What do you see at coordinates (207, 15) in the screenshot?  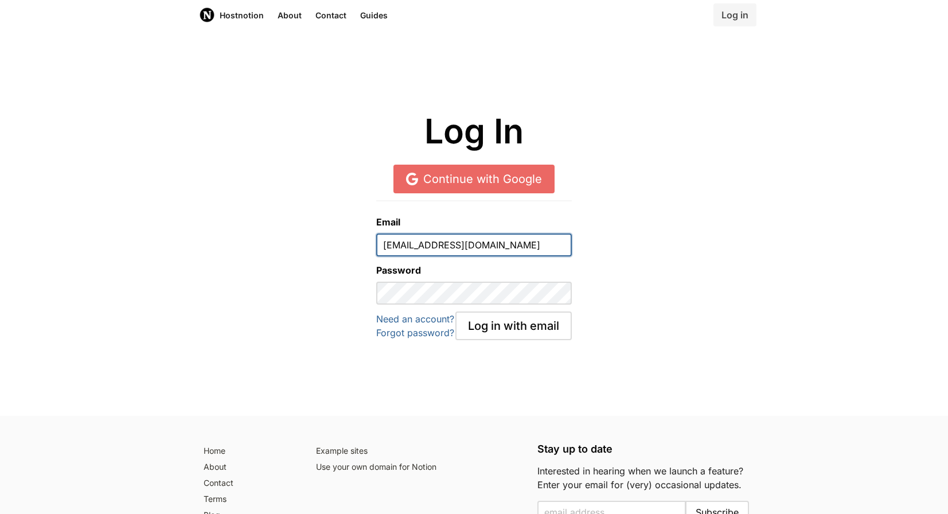 I see `img: Host Notion logo` at bounding box center [207, 15].